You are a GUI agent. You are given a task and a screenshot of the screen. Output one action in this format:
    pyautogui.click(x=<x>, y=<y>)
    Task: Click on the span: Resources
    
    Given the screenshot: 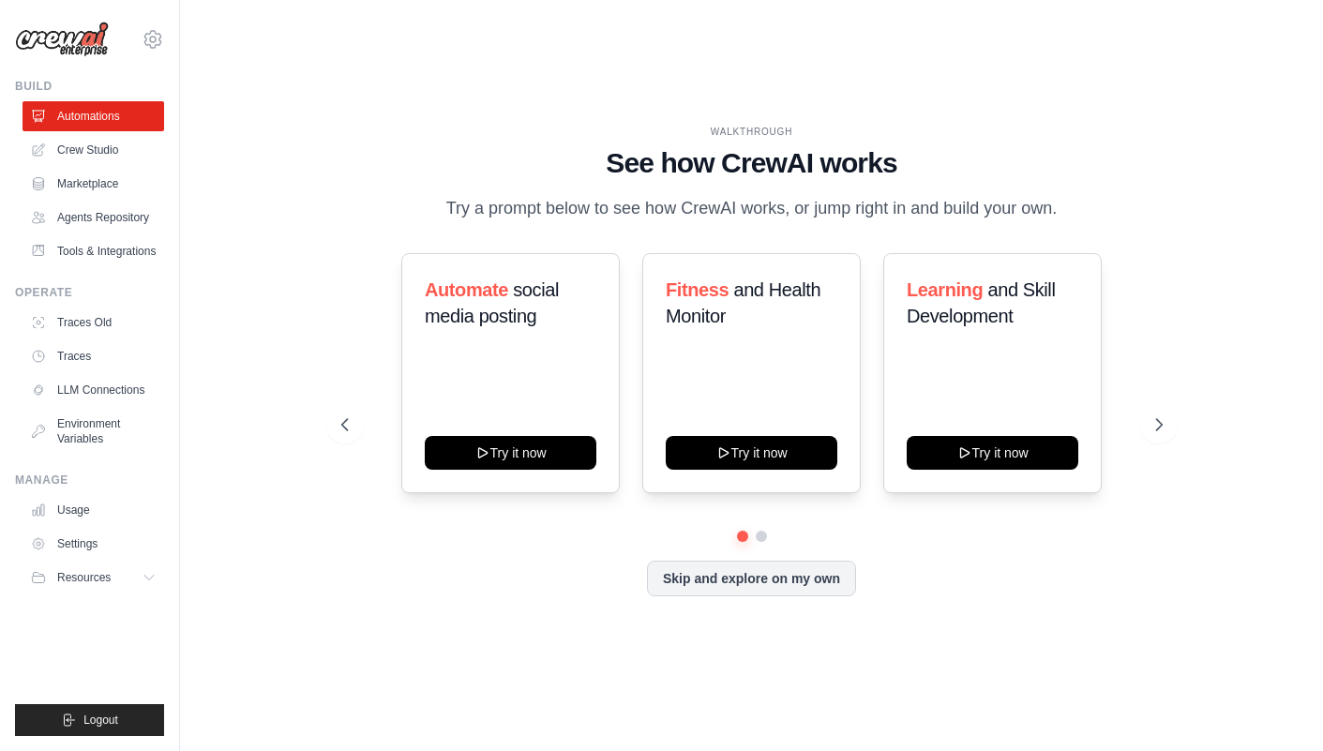 What is the action you would take?
    pyautogui.click(x=83, y=577)
    